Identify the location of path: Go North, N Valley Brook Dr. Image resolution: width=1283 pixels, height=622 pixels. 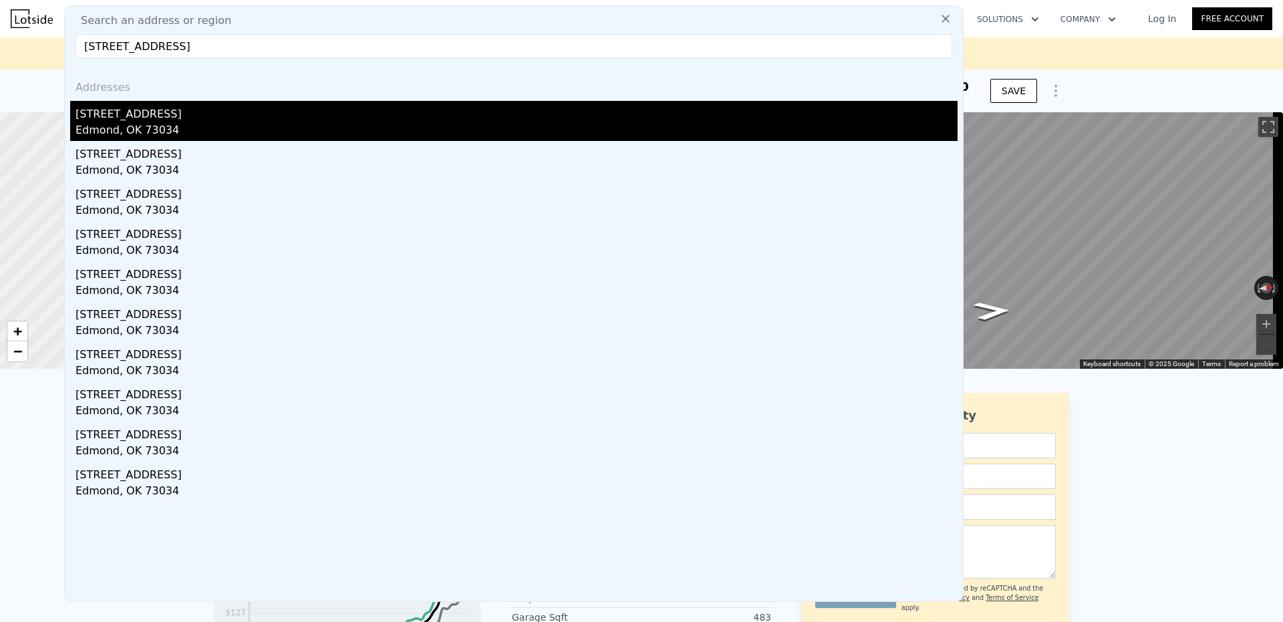
(992, 311).